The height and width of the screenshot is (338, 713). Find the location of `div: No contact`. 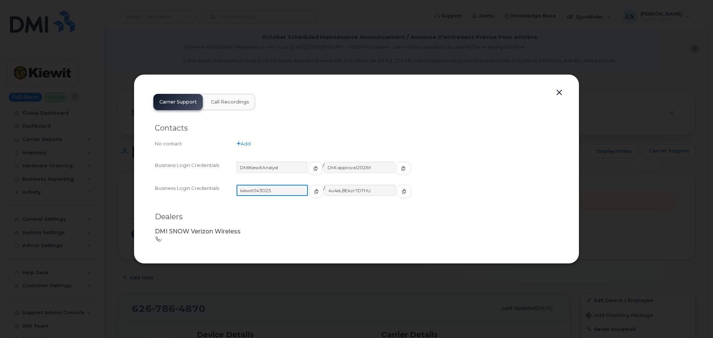

div: No contact is located at coordinates (196, 144).